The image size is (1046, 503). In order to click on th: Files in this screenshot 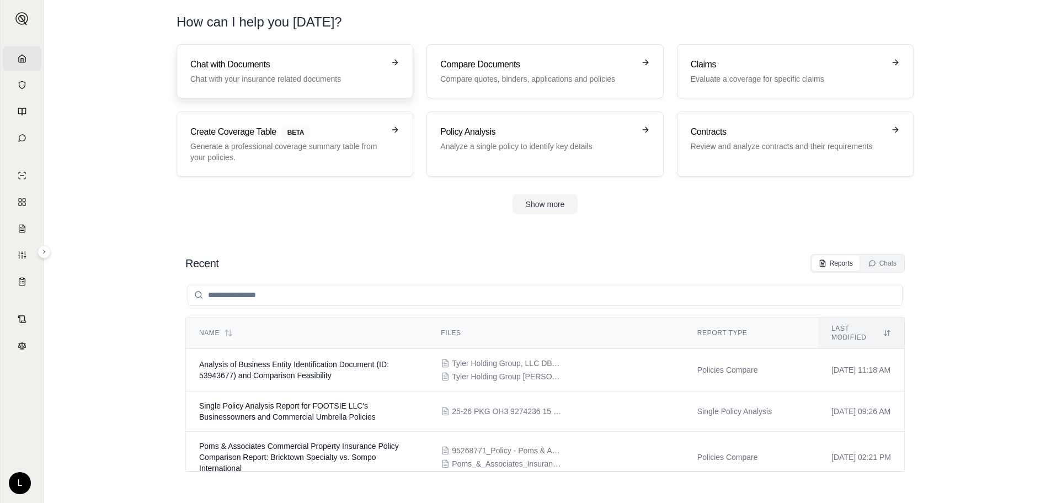, I will do `click(556, 333)`.